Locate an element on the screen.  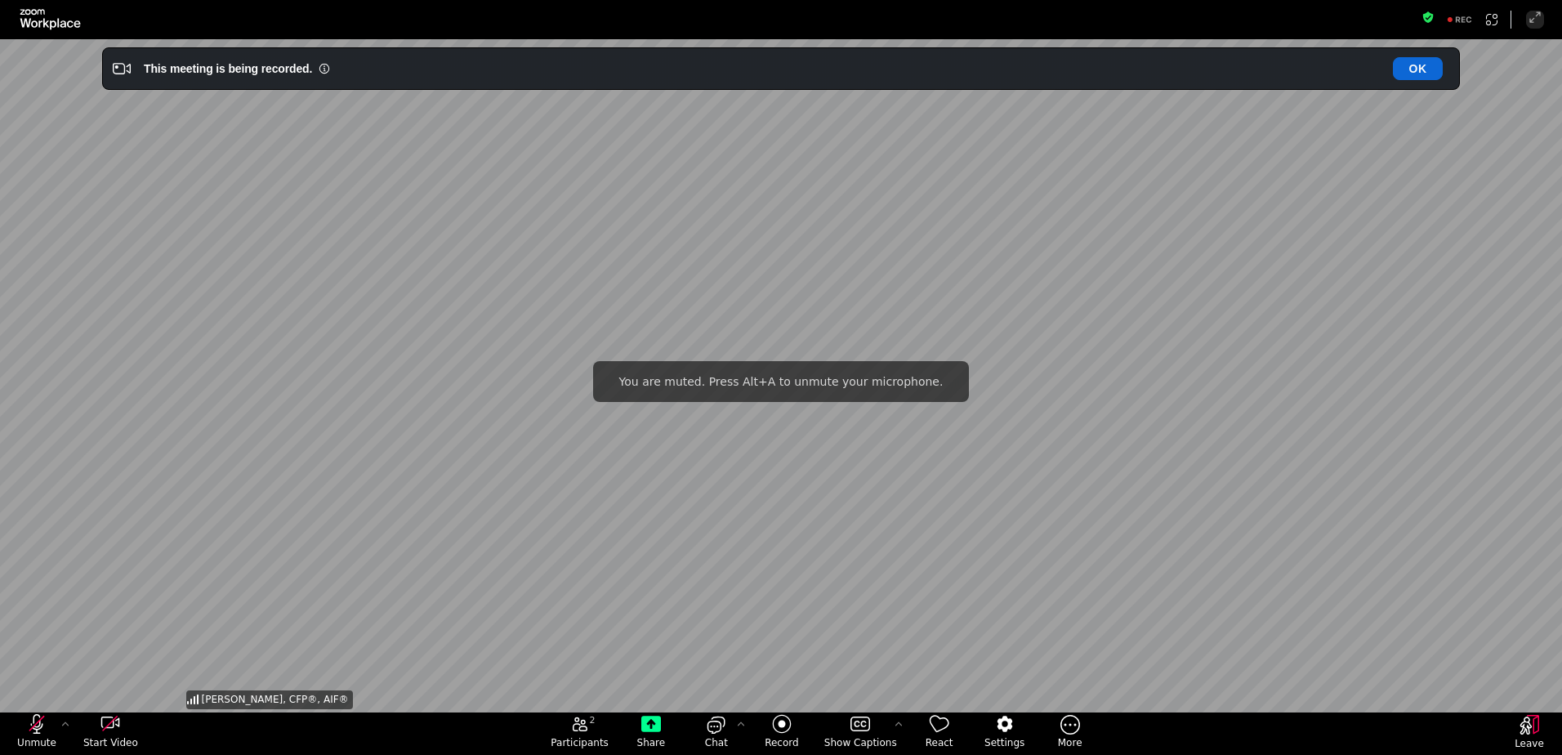
button: Apps Accessing Content in This Meeting is located at coordinates (1492, 20).